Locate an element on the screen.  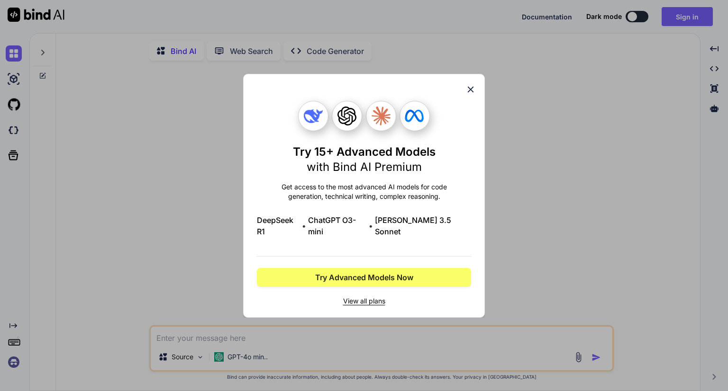
span: Try Advanced Models Now is located at coordinates (364, 278).